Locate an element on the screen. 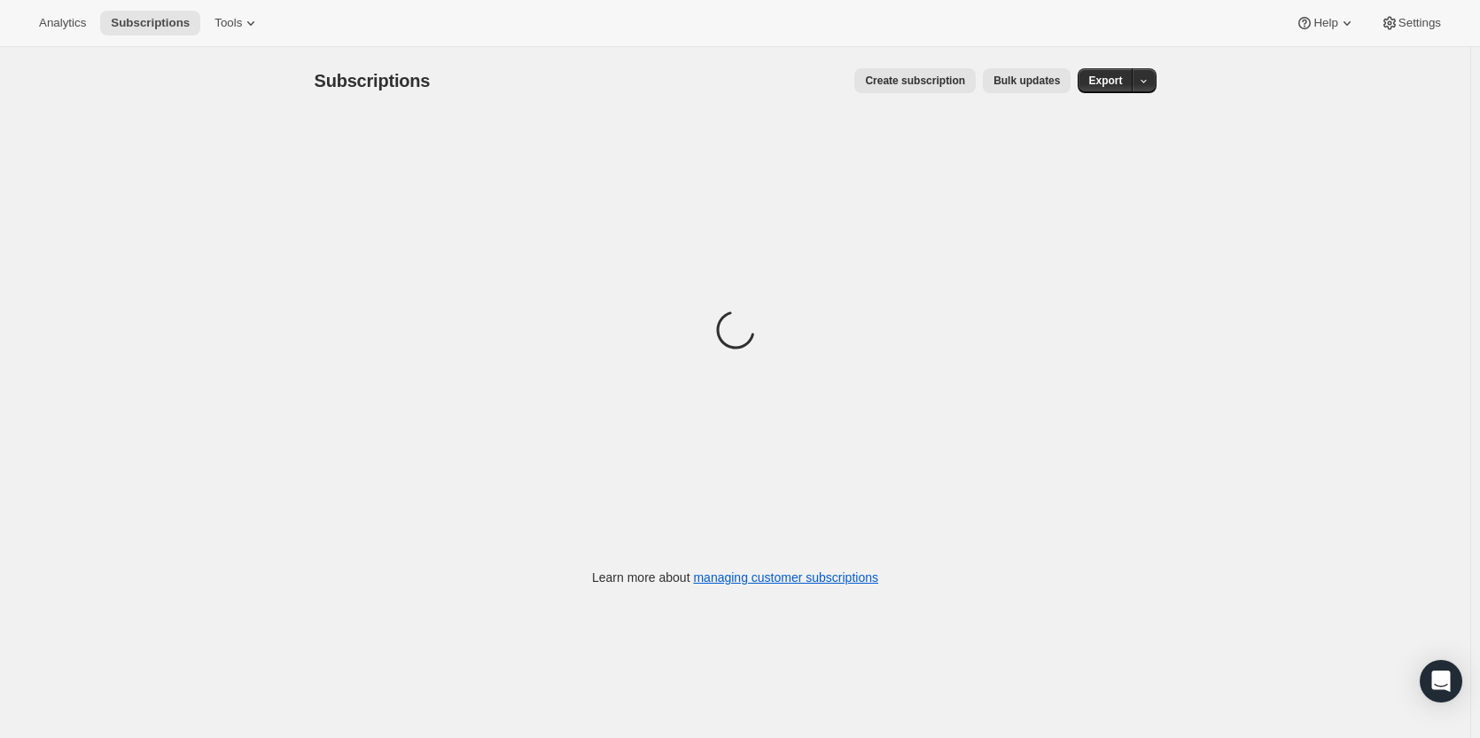 The width and height of the screenshot is (1480, 738). p: Learn more about is located at coordinates (735, 577).